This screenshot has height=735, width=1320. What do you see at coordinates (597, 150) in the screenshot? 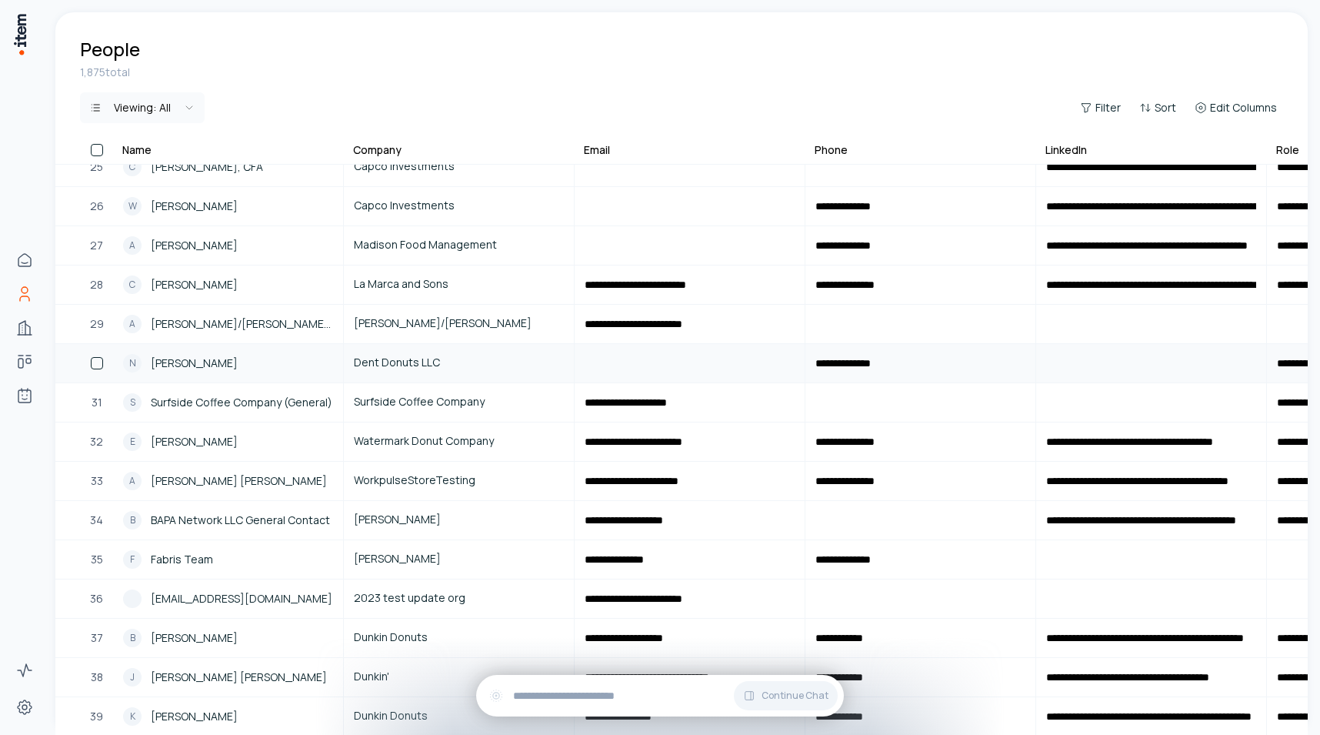
I see `div: Email` at bounding box center [597, 150].